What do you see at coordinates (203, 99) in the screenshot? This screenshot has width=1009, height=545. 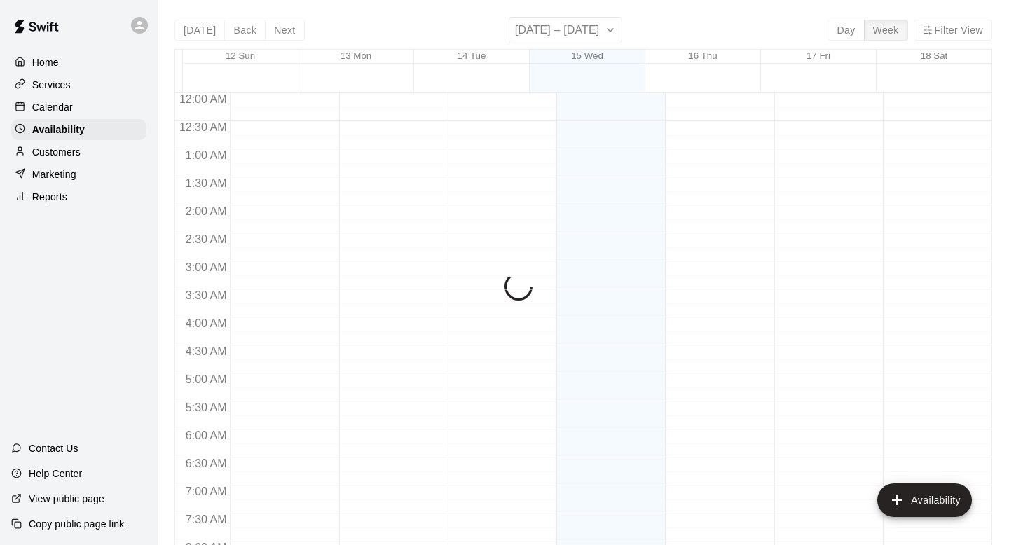 I see `span: 12:00 AM` at bounding box center [203, 99].